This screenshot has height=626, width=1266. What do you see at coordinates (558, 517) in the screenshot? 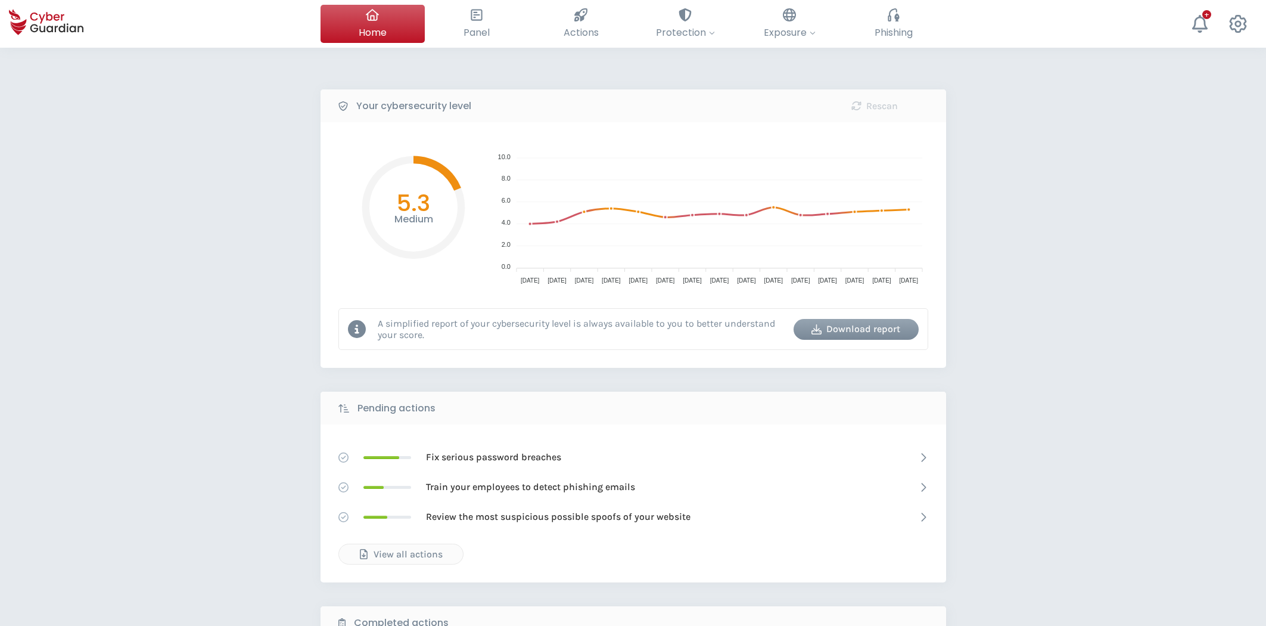
I see `p: Review the most suspicious possible spoofs of your website` at bounding box center [558, 517].